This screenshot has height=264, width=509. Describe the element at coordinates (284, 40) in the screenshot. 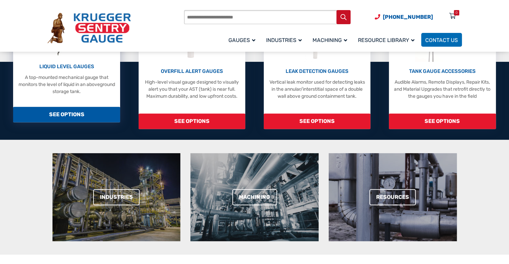

I see `span: Industries` at that location.